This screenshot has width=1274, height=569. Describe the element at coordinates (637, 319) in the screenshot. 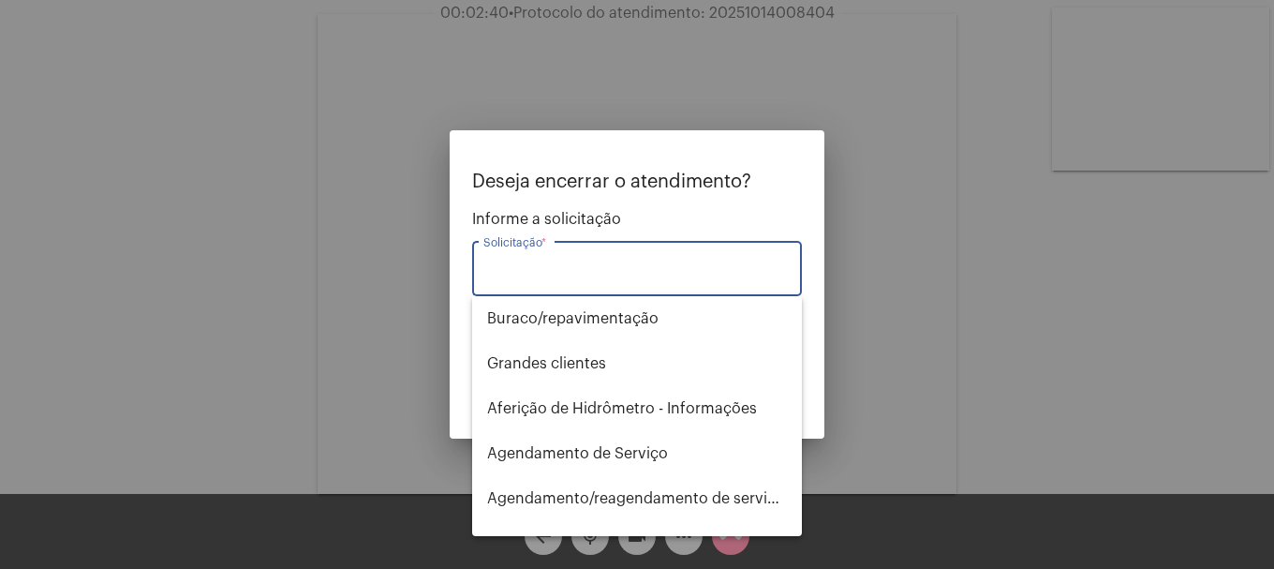

I see `span: ⁠Buraco/repavimentação` at that location.